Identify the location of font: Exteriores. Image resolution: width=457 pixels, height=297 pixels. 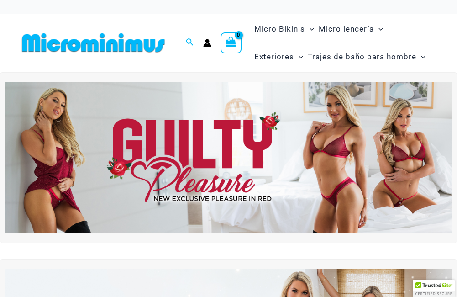
(274, 57).